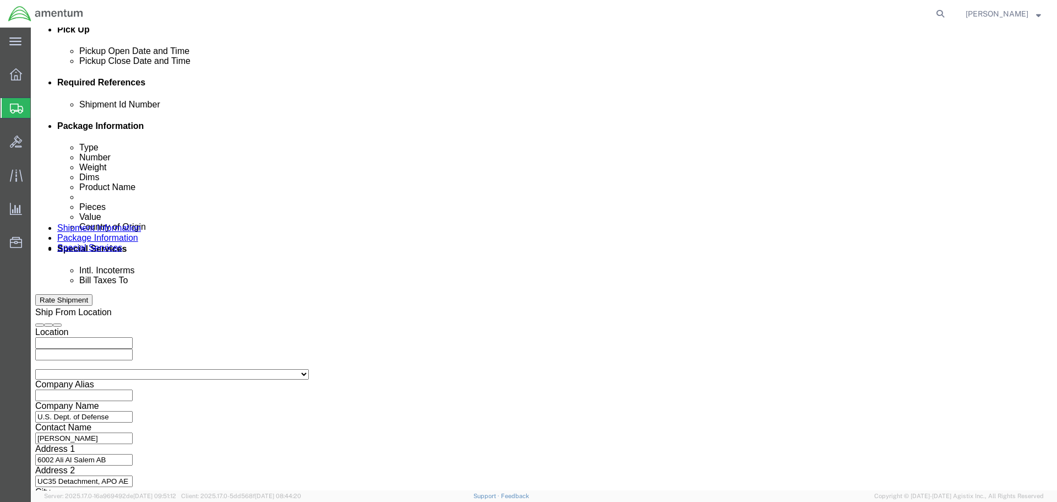  What do you see at coordinates (997, 14) in the screenshot?
I see `span: Carlos Echevarria` at bounding box center [997, 14].